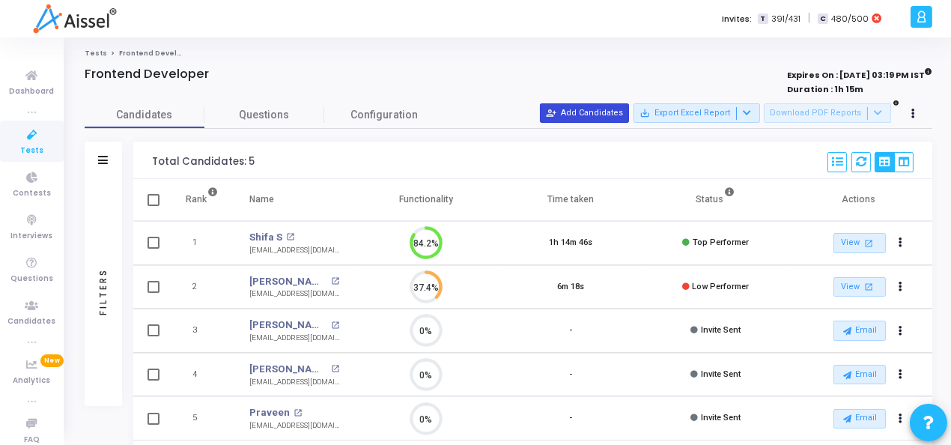 The width and height of the screenshot is (951, 445). I want to click on a: Tests, so click(96, 53).